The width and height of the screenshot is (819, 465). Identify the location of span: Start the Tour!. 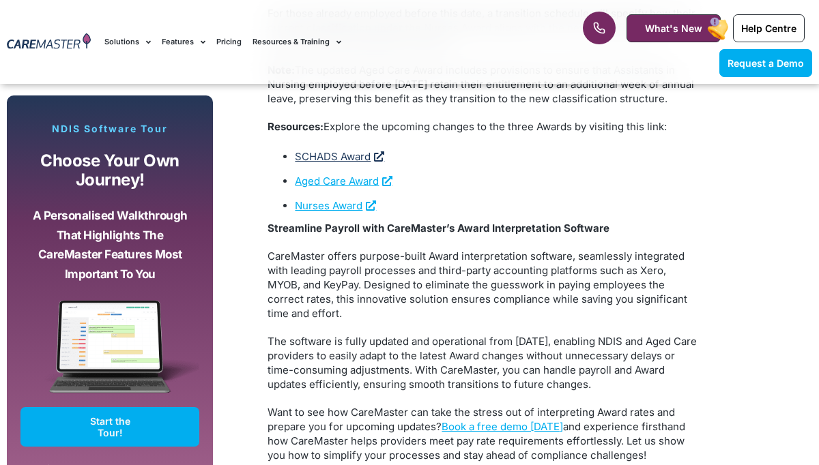
(110, 427).